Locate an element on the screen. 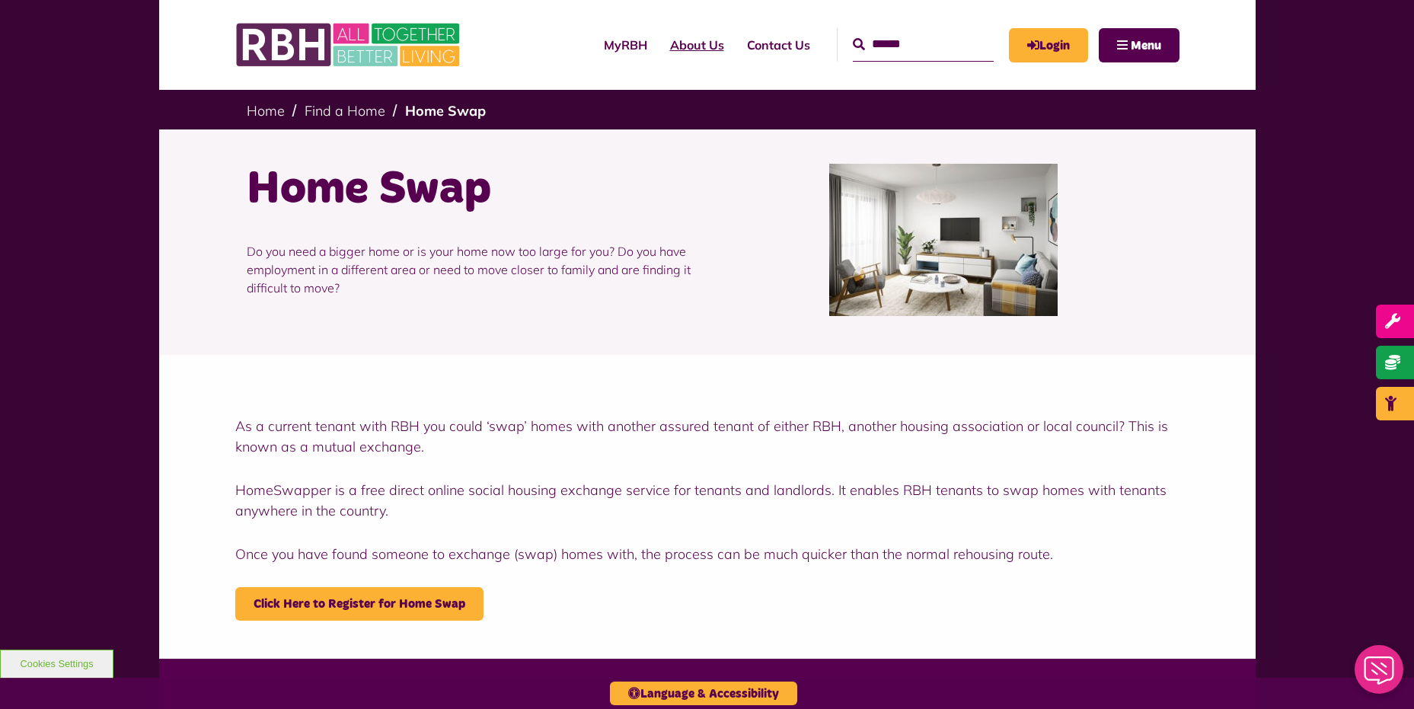 This screenshot has width=1414, height=709. a: - open in a new tab is located at coordinates (359, 604).